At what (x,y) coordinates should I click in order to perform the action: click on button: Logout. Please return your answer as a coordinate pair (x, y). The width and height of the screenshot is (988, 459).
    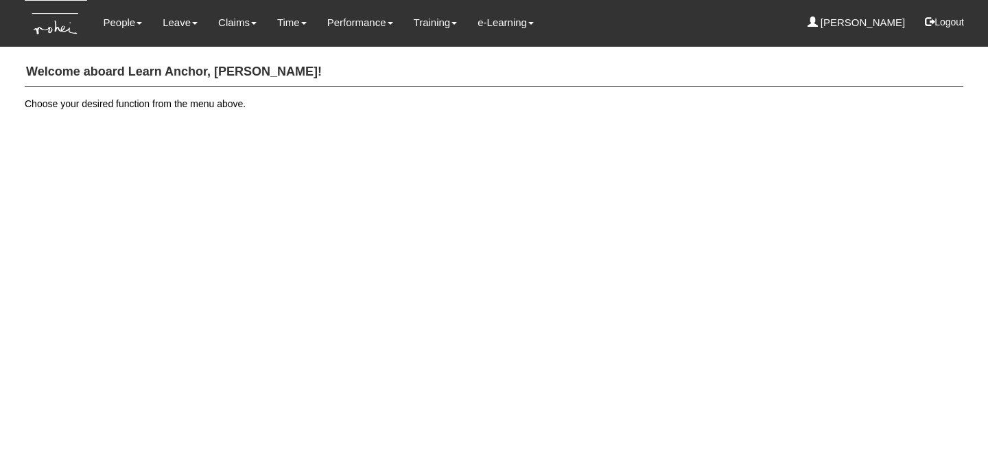
    Looking at the image, I should click on (945, 22).